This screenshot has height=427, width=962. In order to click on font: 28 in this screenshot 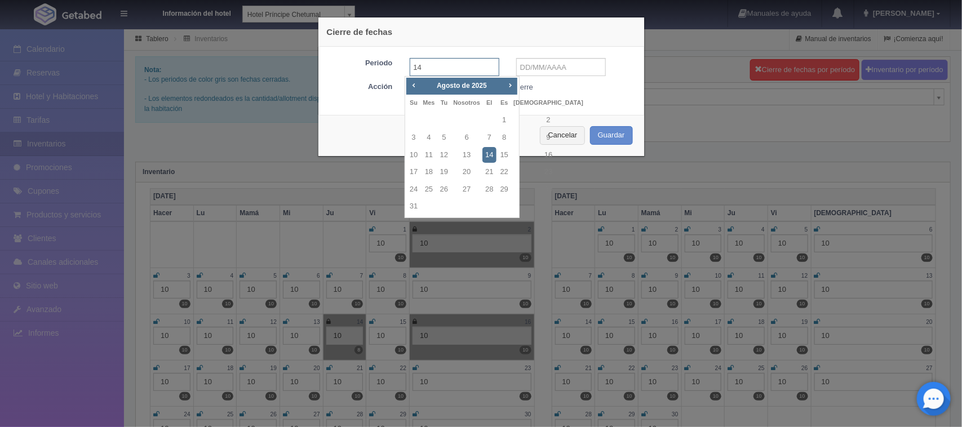, I will do `click(489, 189)`.